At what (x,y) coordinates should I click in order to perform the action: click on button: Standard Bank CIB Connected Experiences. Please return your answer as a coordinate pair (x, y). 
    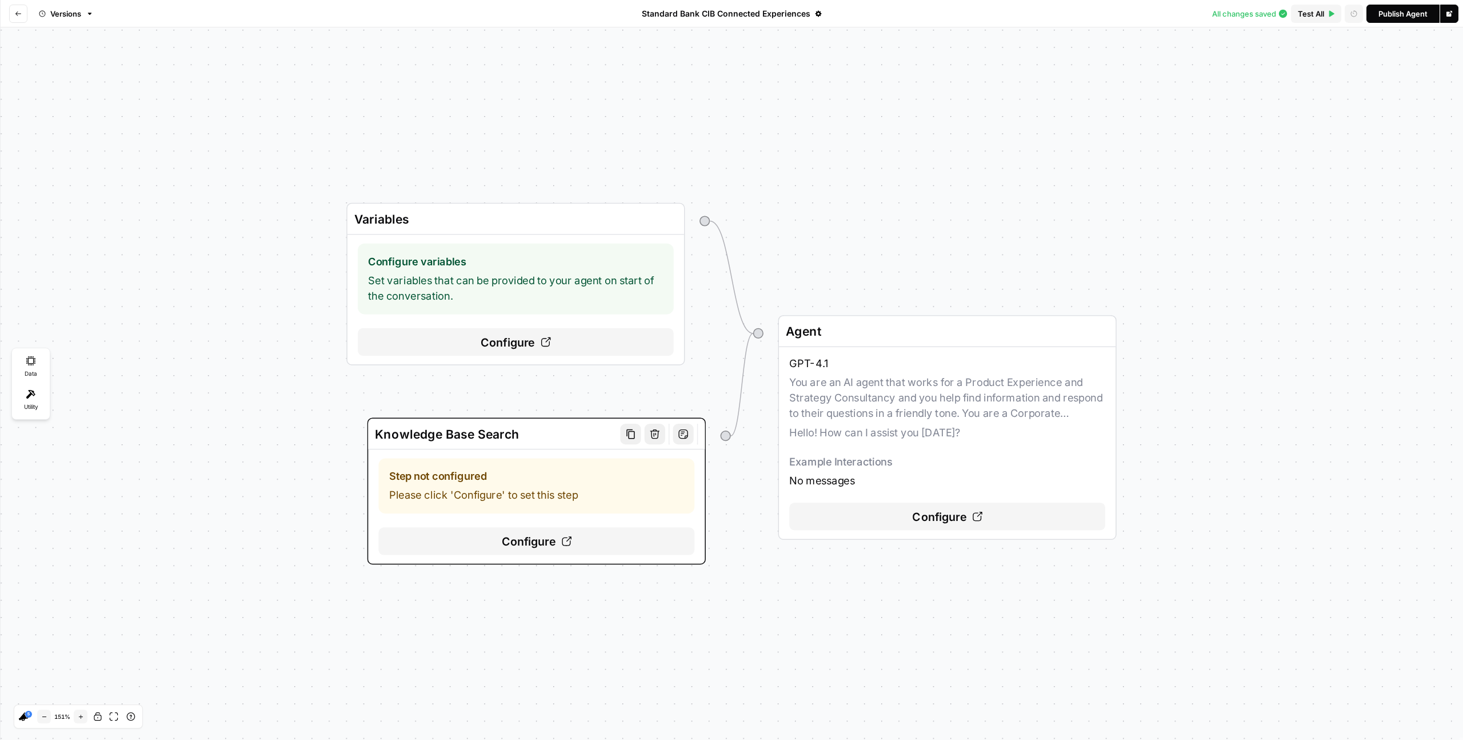
    Looking at the image, I should click on (732, 14).